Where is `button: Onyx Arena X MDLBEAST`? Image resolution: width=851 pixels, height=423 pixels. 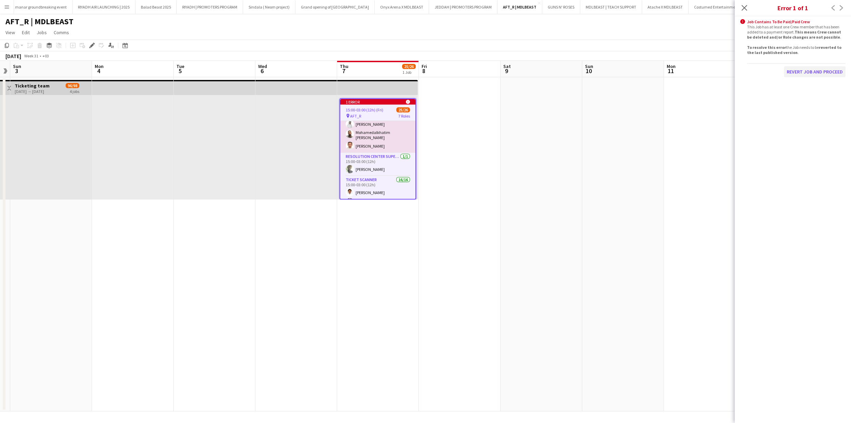 button: Onyx Arena X MDLBEAST is located at coordinates (402, 7).